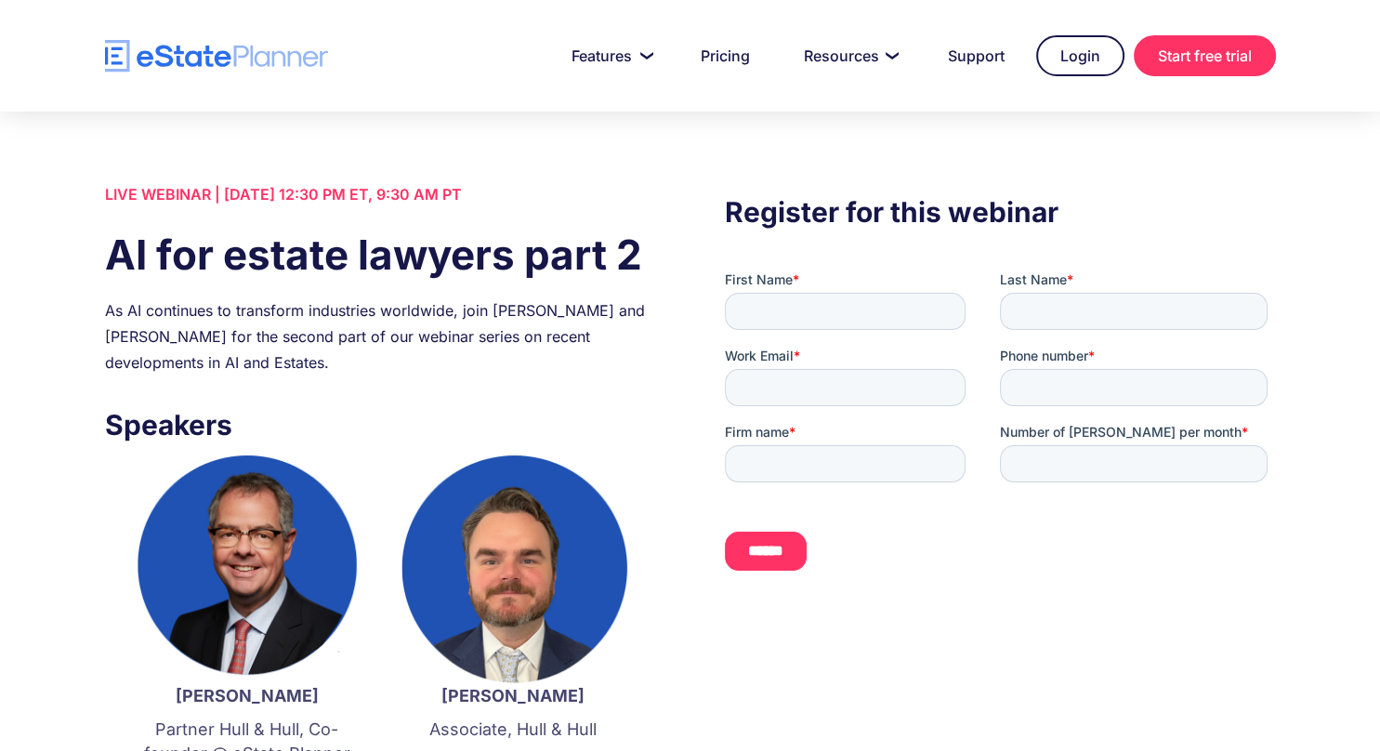  What do you see at coordinates (1000, 212) in the screenshot?
I see `h3: Register for this webinar` at bounding box center [1000, 212].